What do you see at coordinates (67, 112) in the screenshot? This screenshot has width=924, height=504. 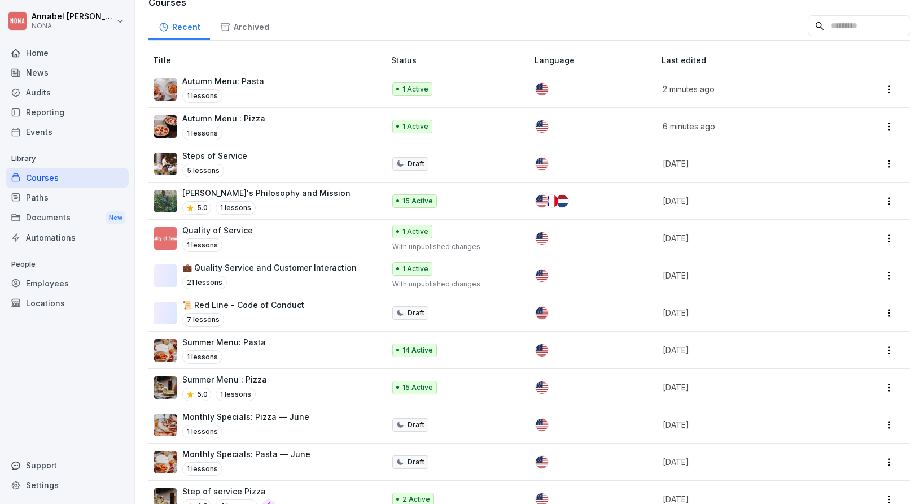 I see `a: Reporting` at bounding box center [67, 112].